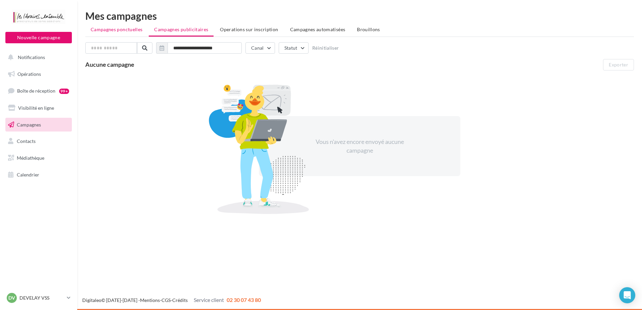  What do you see at coordinates (209, 300) in the screenshot?
I see `span: Service client` at bounding box center [209, 300].